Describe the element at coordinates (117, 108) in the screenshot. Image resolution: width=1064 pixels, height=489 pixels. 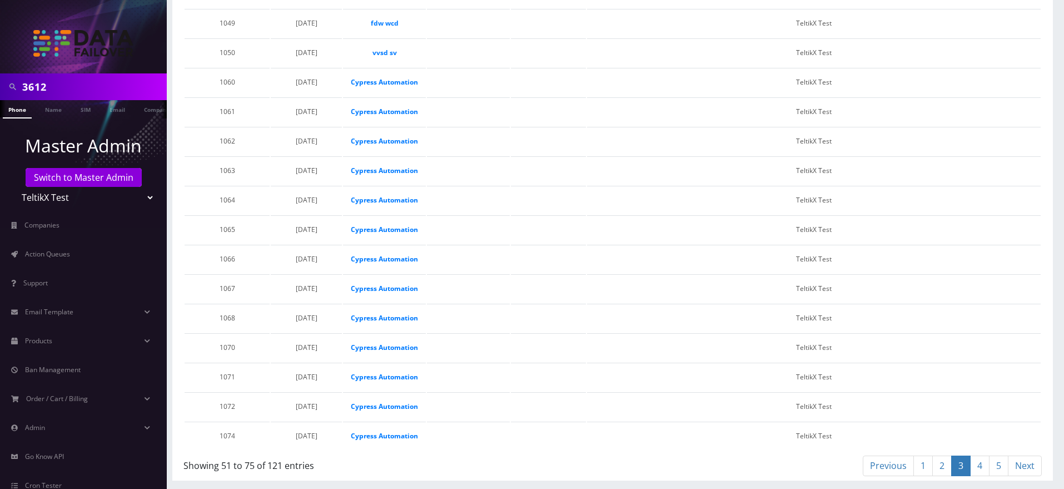
I see `a: Email` at that location.